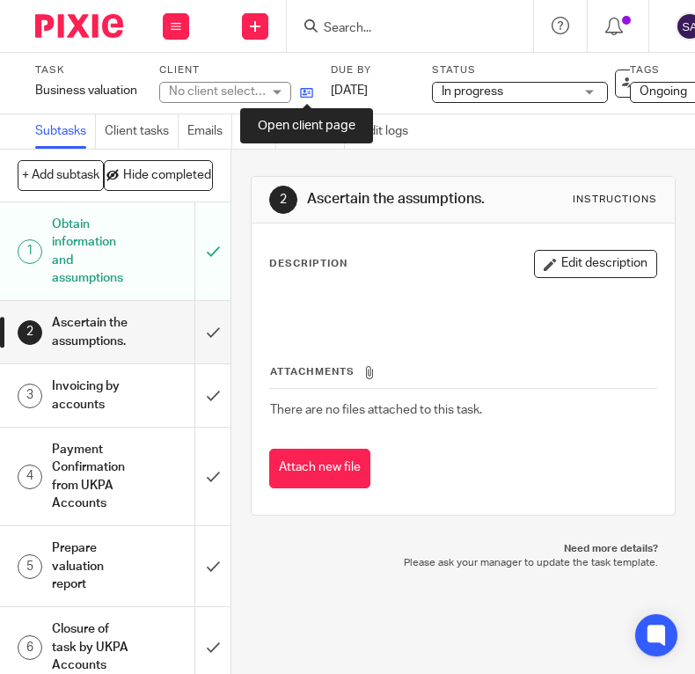 Image resolution: width=695 pixels, height=674 pixels. What do you see at coordinates (93, 395) in the screenshot?
I see `h1: Invoicing by accounts` at bounding box center [93, 395].